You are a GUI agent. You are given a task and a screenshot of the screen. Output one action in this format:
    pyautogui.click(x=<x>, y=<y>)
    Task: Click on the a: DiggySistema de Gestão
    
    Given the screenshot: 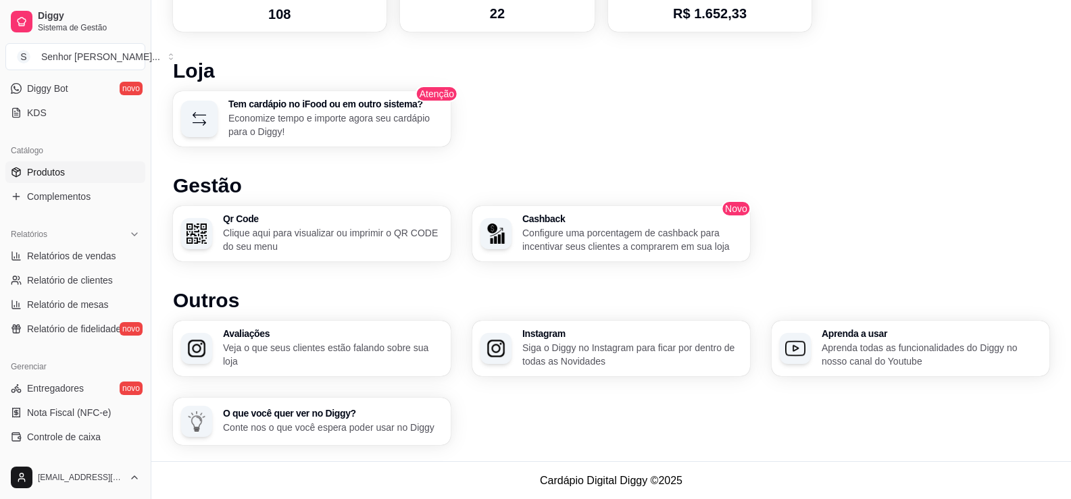 What is the action you would take?
    pyautogui.click(x=75, y=22)
    